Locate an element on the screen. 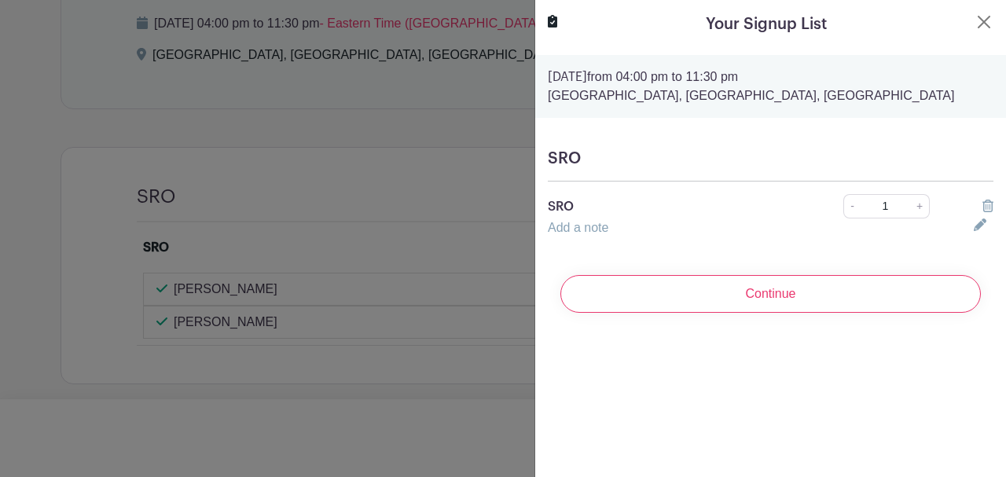 The image size is (1006, 477). h5: Your Signup List is located at coordinates (766, 24).